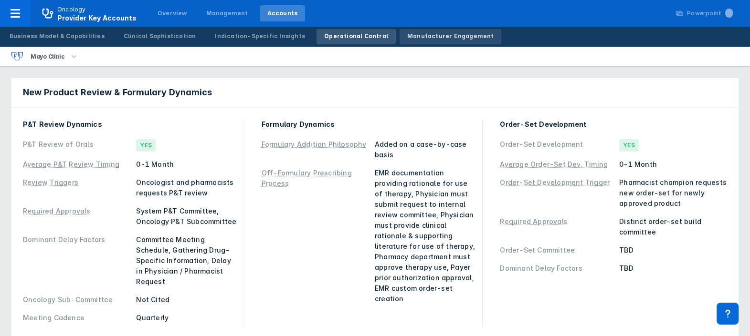 Image resolution: width=750 pixels, height=336 pixels. Describe the element at coordinates (709, 13) in the screenshot. I see `div: Powerpoint` at that location.